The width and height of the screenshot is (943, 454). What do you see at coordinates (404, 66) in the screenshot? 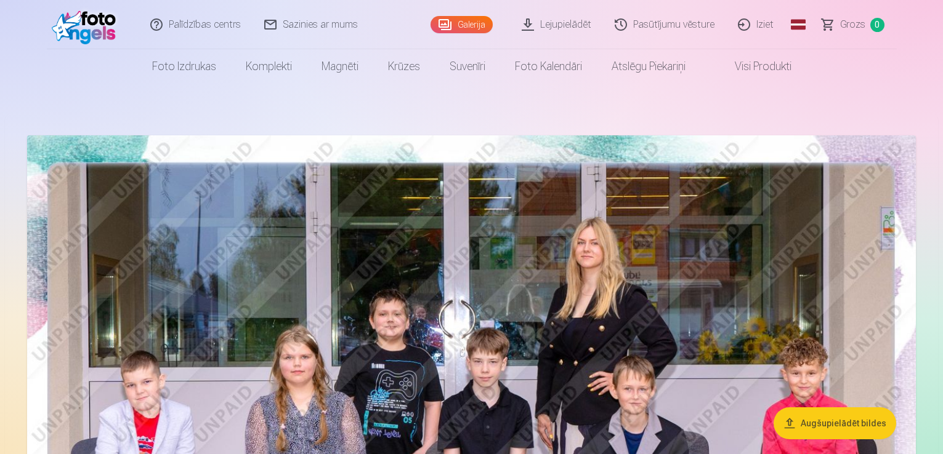
I see `a: Krūzes` at bounding box center [404, 66].